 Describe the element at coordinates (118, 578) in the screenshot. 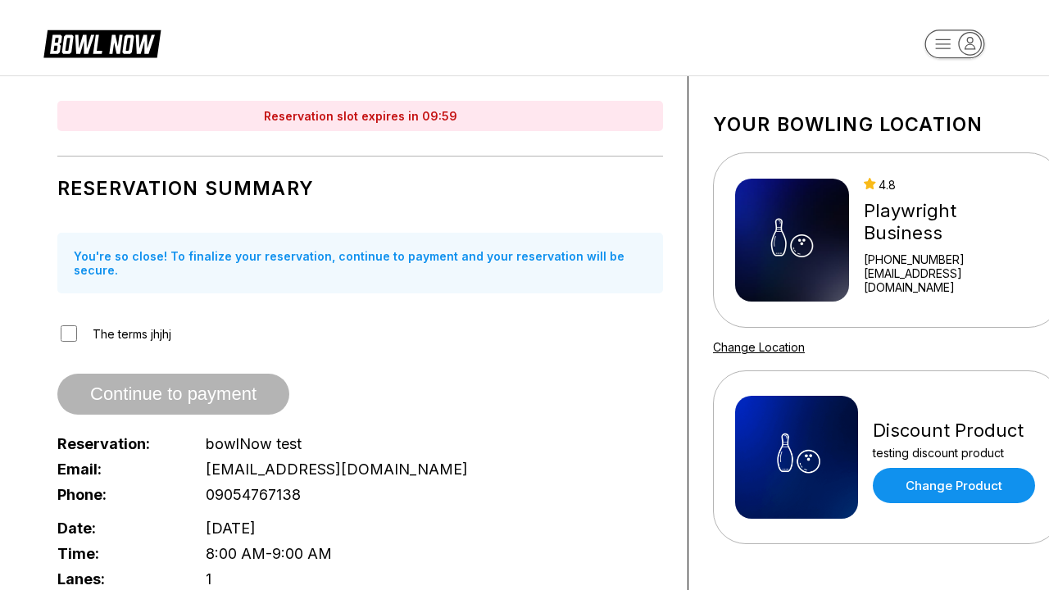

I see `span: Lanes:` at that location.